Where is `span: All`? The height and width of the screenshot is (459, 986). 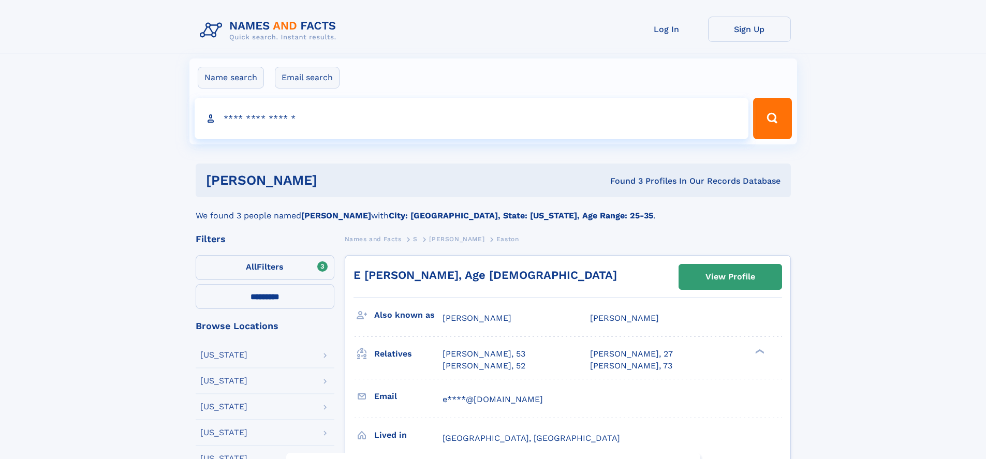
span: All is located at coordinates (251, 267).